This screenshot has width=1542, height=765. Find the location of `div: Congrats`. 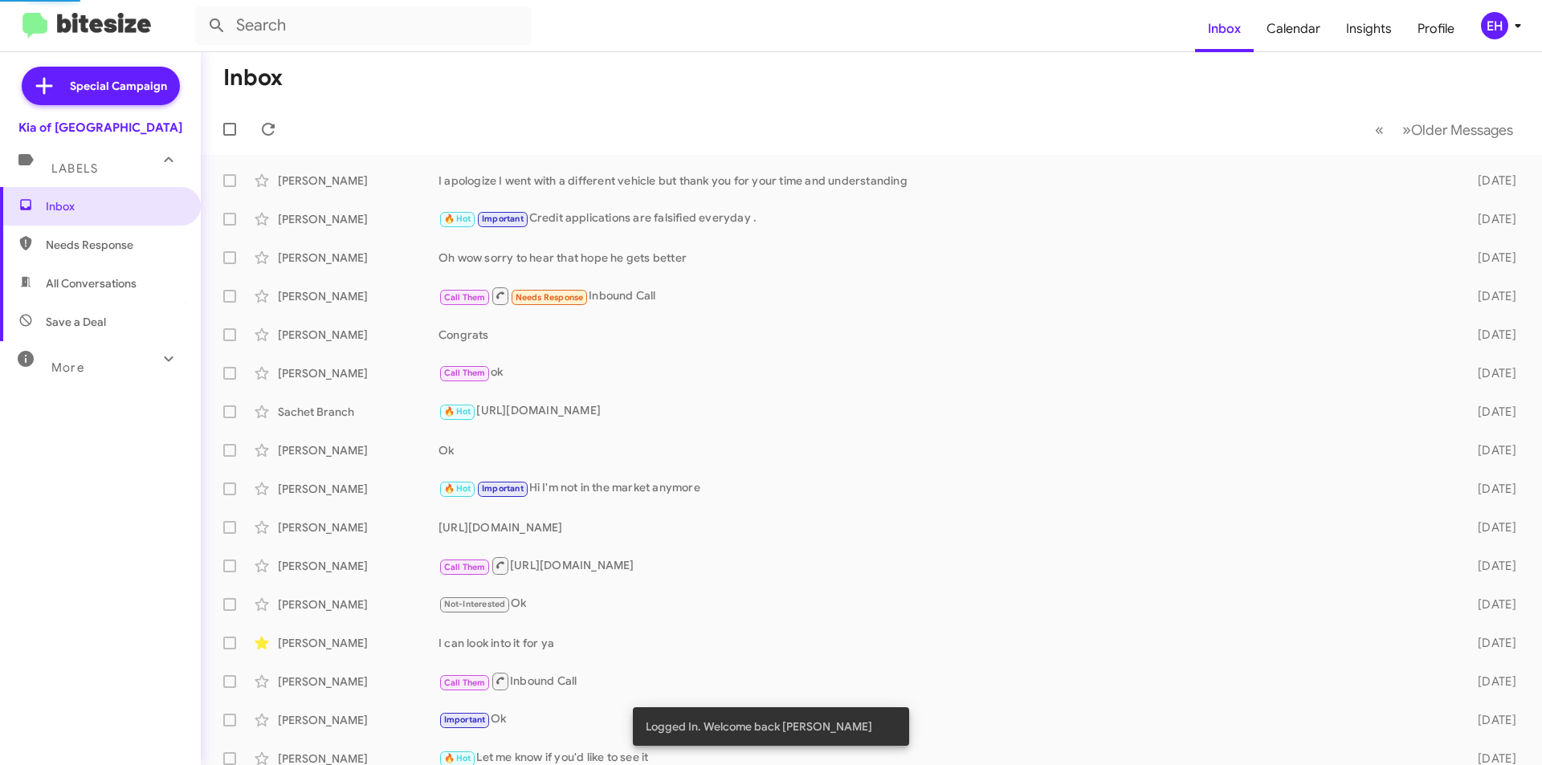

div: Congrats is located at coordinates (945, 335).